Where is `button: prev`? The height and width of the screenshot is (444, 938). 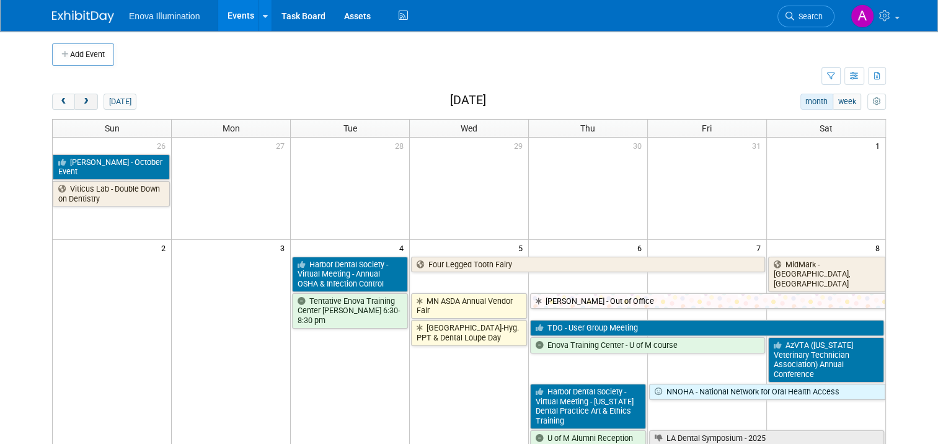 button: prev is located at coordinates (63, 102).